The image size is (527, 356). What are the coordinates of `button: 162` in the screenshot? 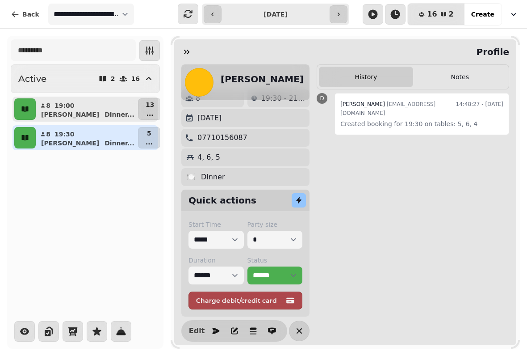 It's located at (436, 14).